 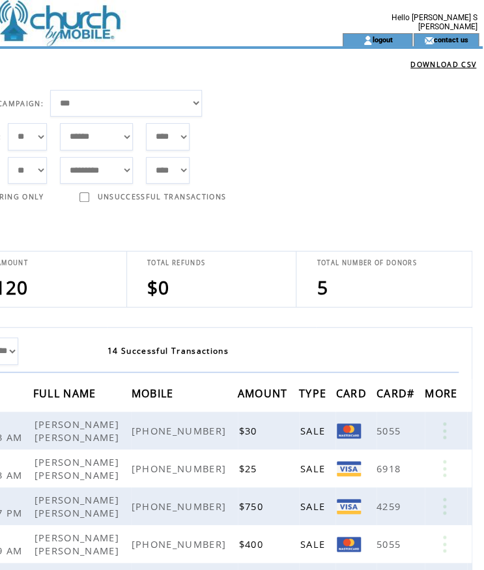 I want to click on span: AMOUNT, so click(x=264, y=395).